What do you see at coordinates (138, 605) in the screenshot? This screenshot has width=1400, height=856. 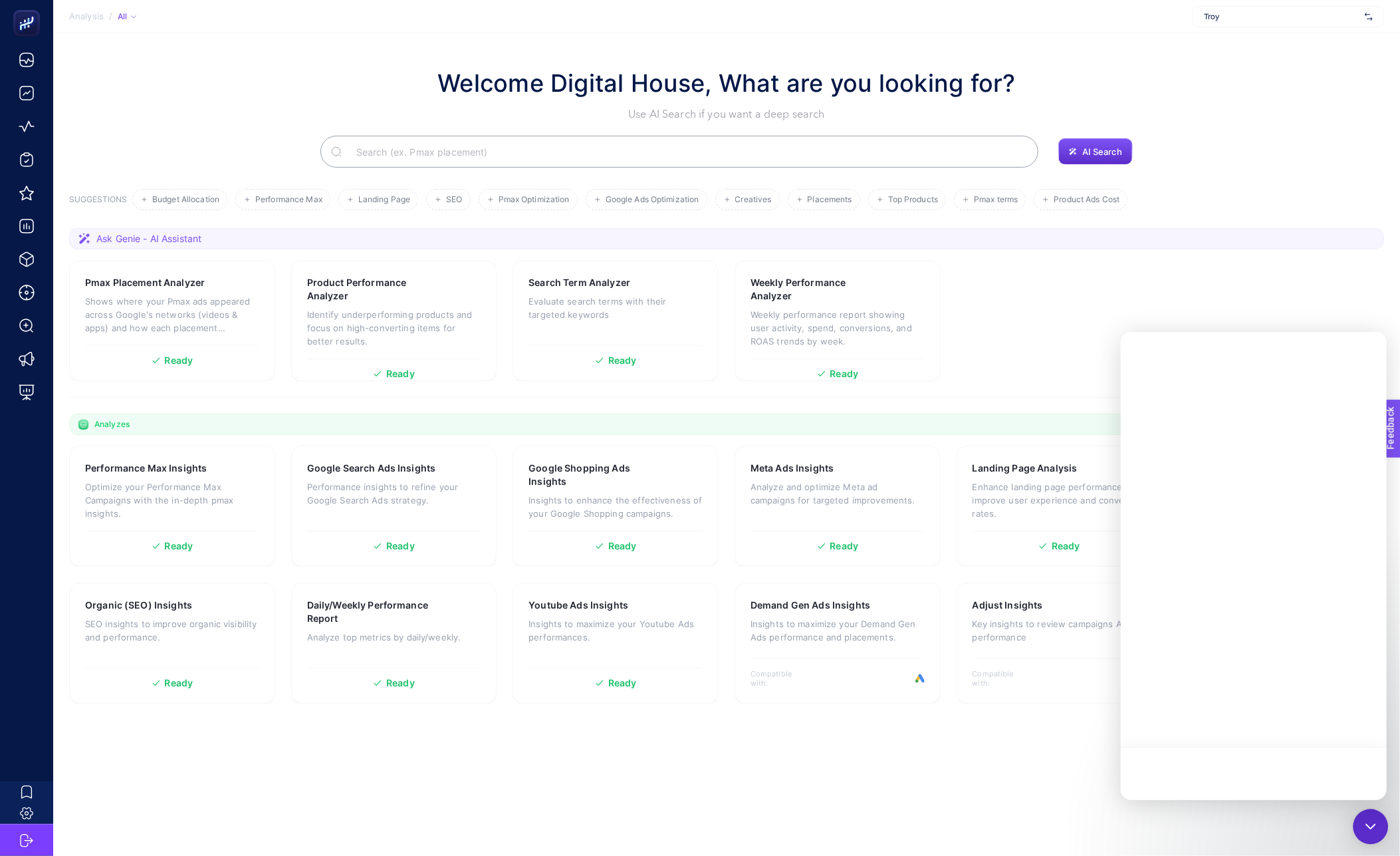 I see `h3: Organic (SEO) Insights` at bounding box center [138, 605].